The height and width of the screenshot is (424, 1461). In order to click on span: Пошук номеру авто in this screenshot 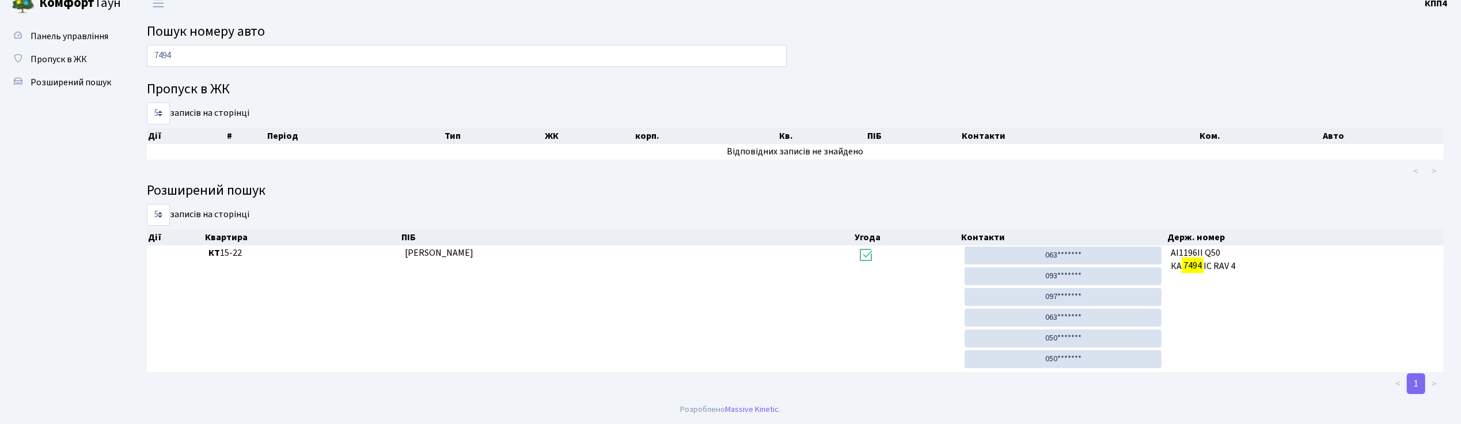, I will do `click(206, 31)`.